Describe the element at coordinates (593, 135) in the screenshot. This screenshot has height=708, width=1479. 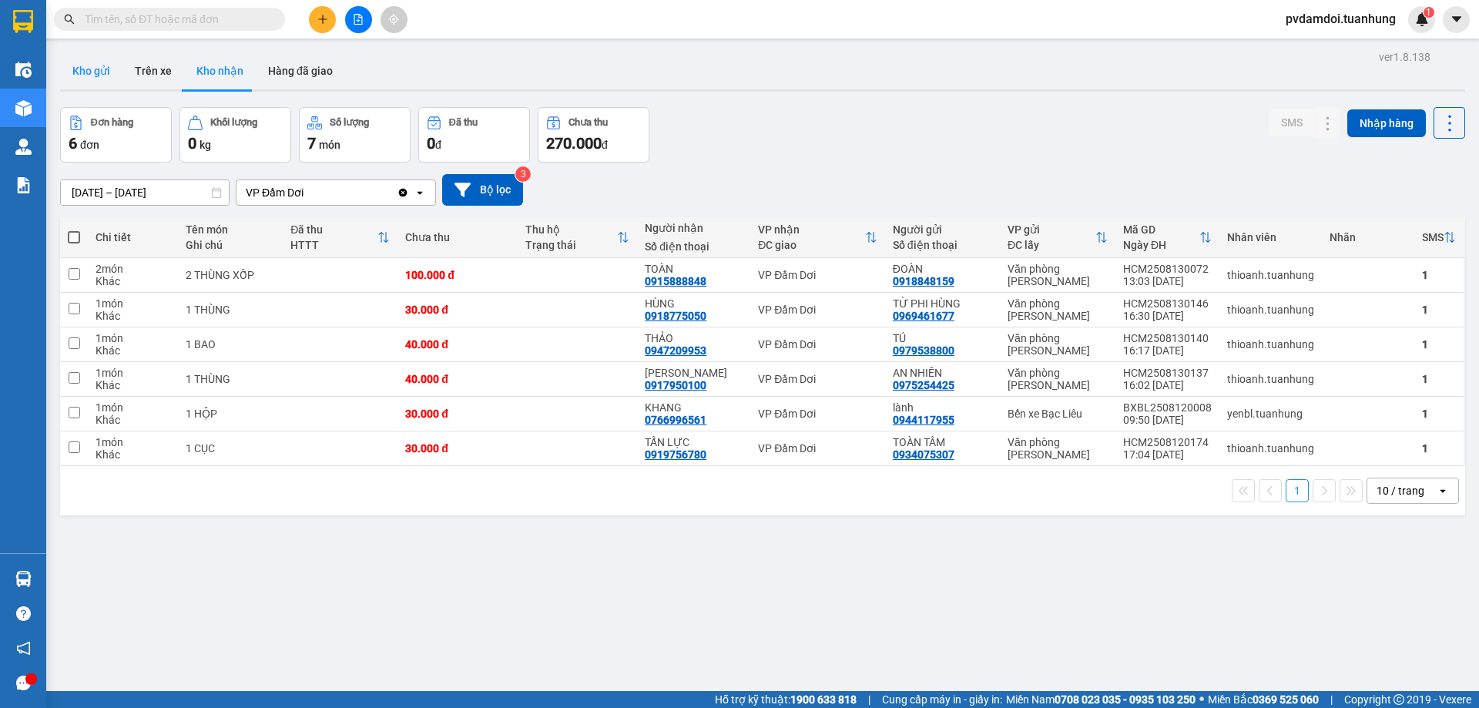
I see `button: Chưa thu270.000đ` at that location.